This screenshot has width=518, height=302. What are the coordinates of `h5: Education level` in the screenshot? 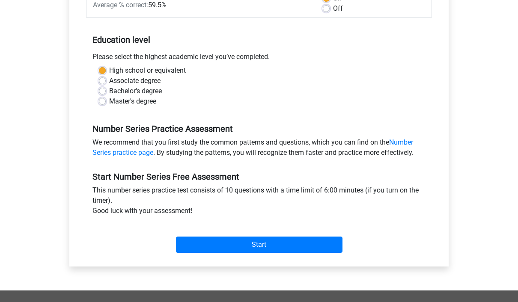 It's located at (259, 40).